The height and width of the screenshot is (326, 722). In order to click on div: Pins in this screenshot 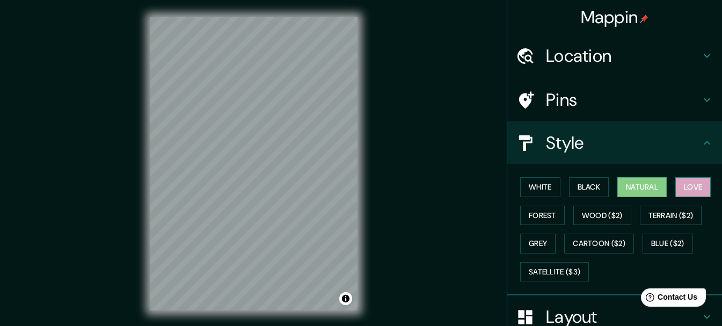, I will do `click(615, 100)`.